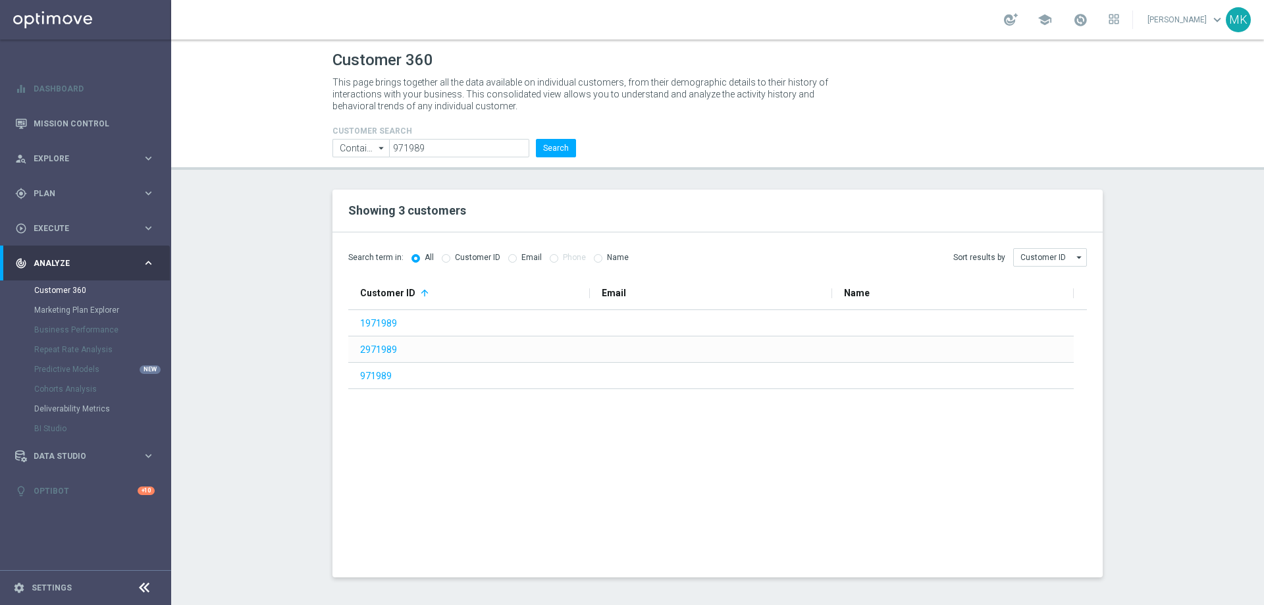  Describe the element at coordinates (102, 290) in the screenshot. I see `div: Customer 360` at that location.